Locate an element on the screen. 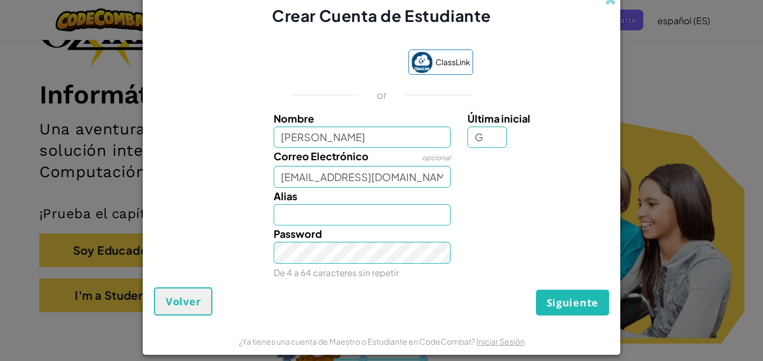 Image resolution: width=763 pixels, height=361 pixels. button: Volver is located at coordinates (183, 301).